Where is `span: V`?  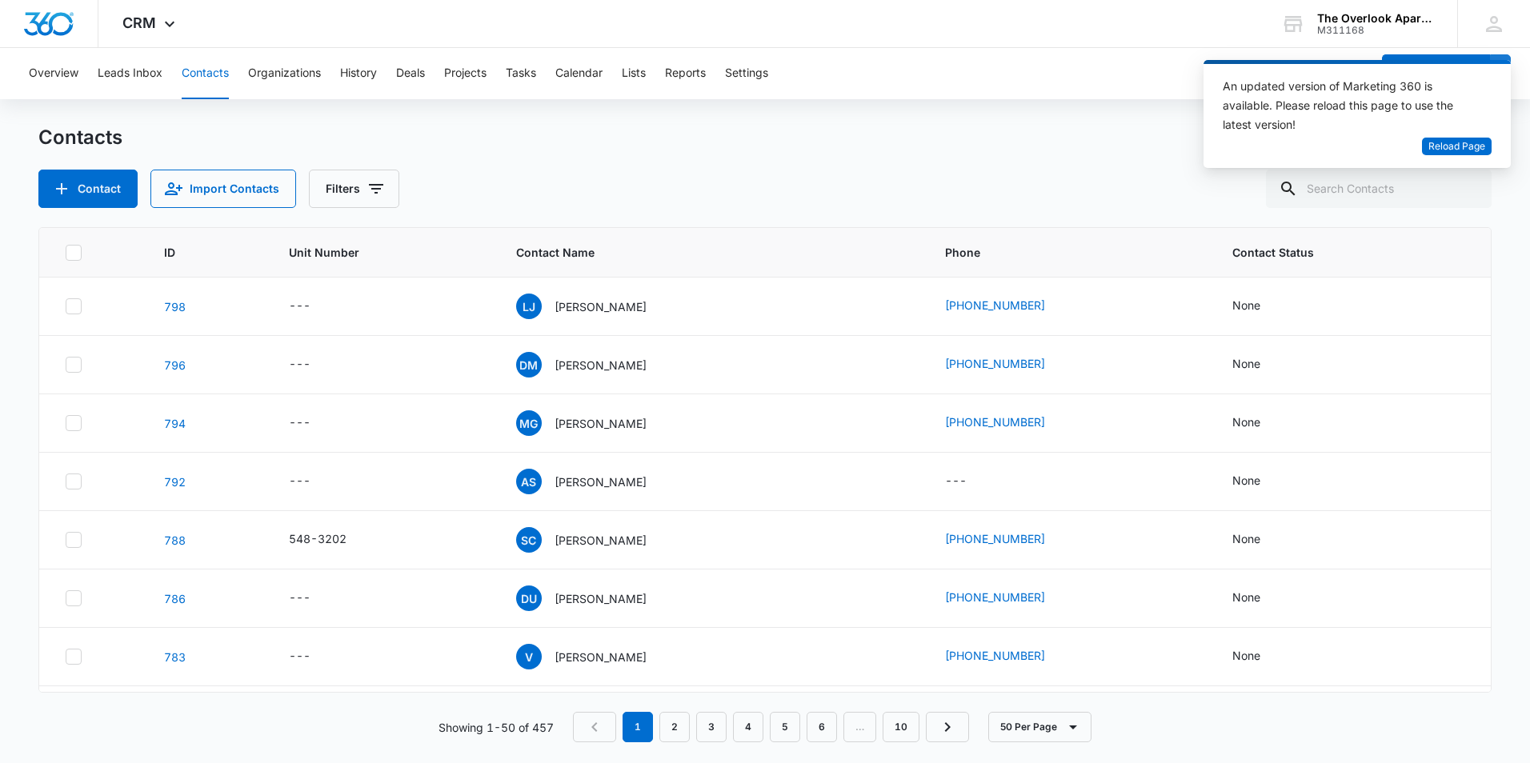 span: V is located at coordinates (529, 657).